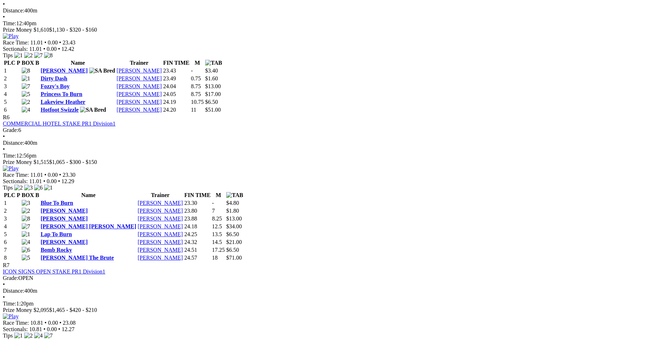 This screenshot has height=340, width=658. I want to click on span: $4.80, so click(233, 203).